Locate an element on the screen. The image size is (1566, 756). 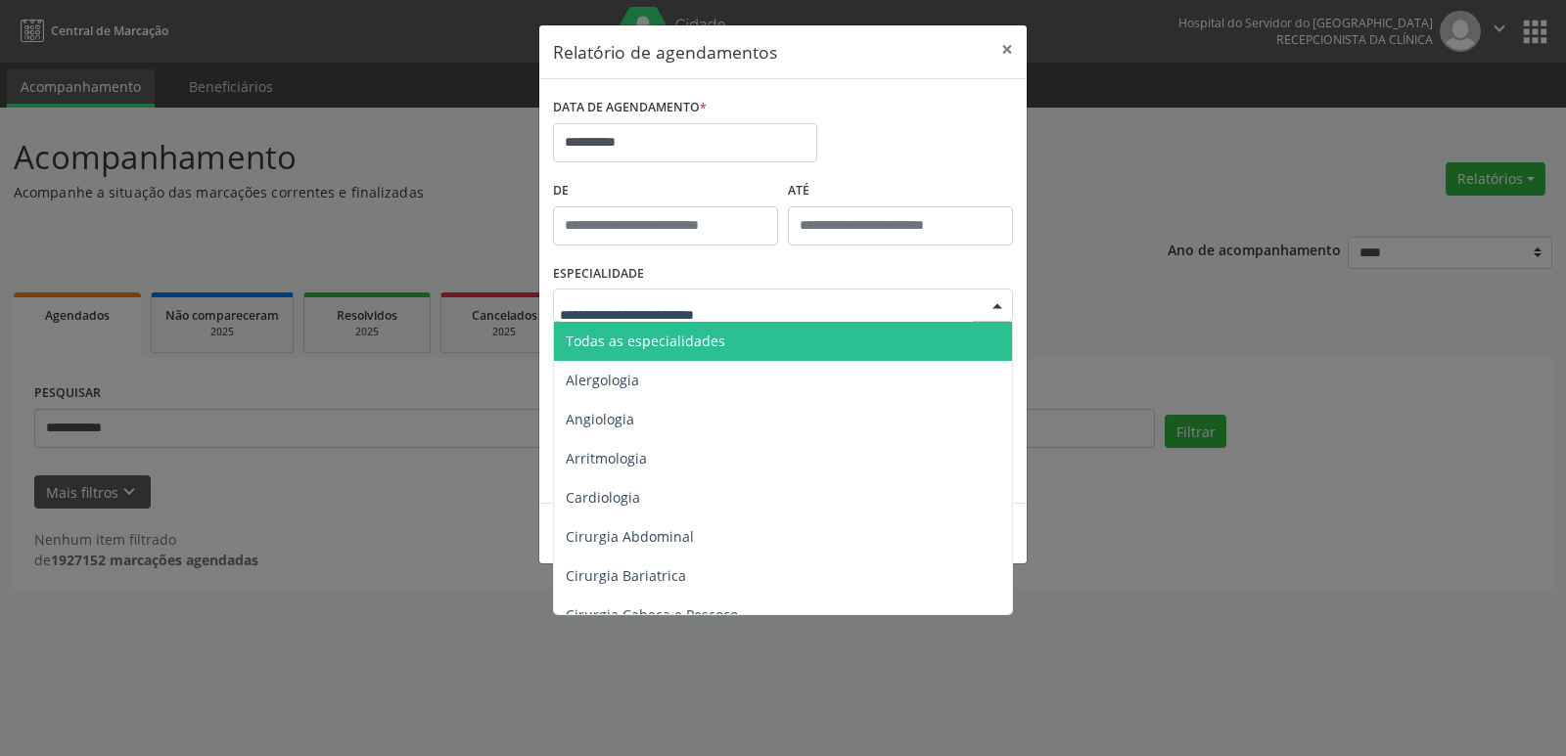
h5: Relatório de agendamentos is located at coordinates (664, 52).